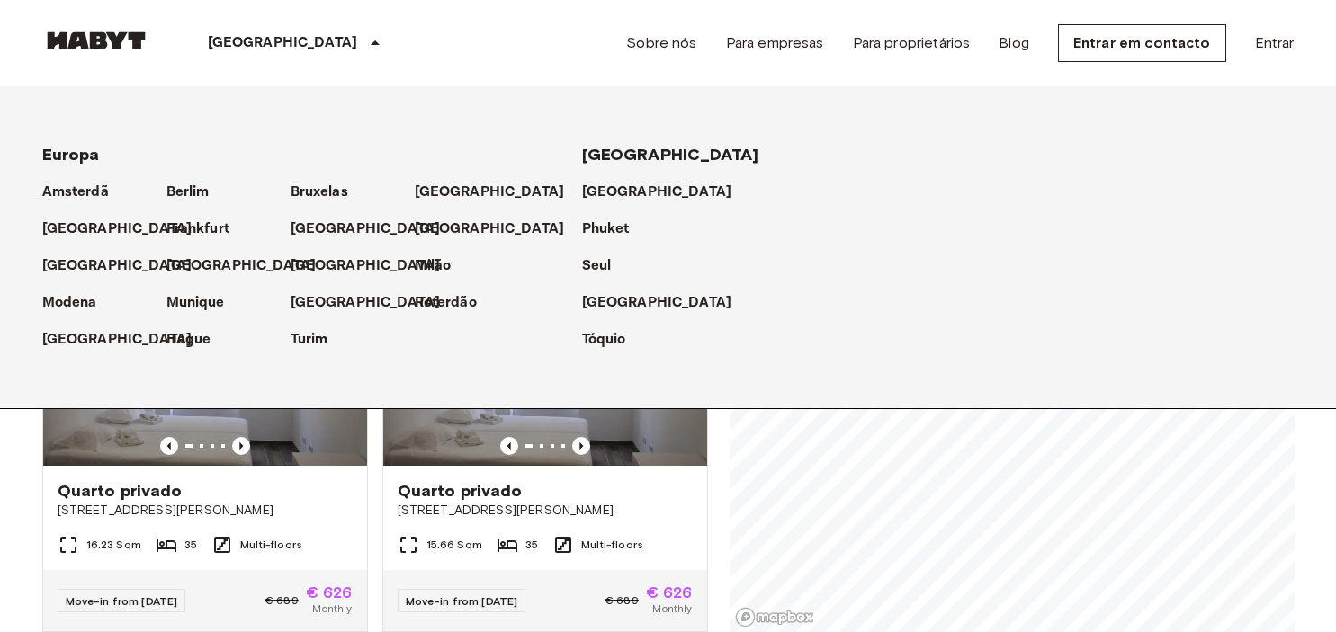  I want to click on span: 16.23 Sqm, so click(113, 545).